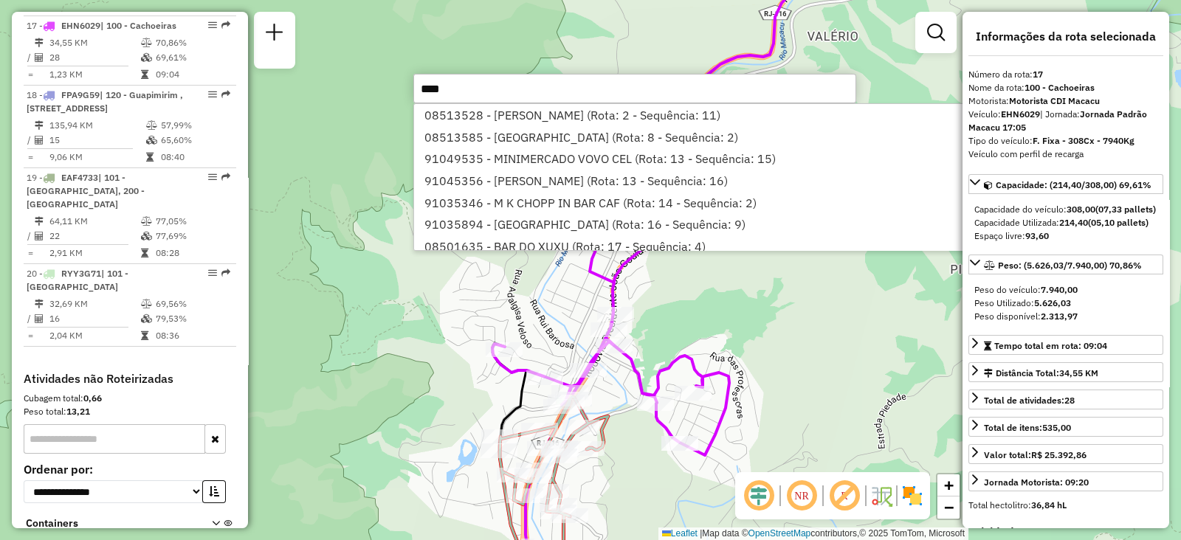 This screenshot has width=1181, height=540. What do you see at coordinates (1037, 235) in the screenshot?
I see `strong: 93,60` at bounding box center [1037, 235].